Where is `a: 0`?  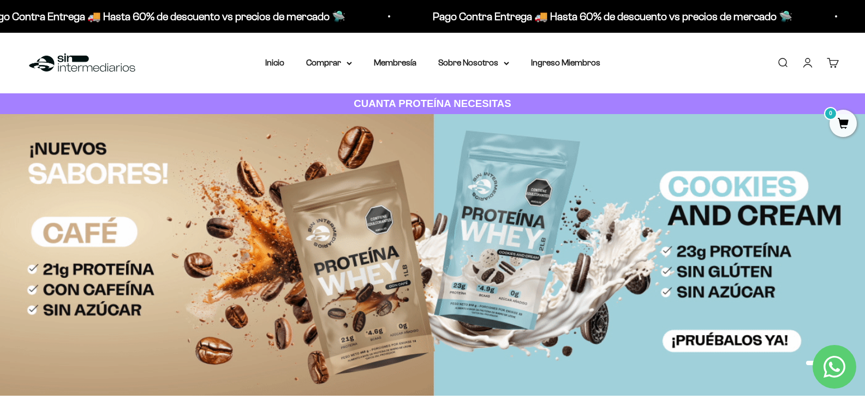 a: 0 is located at coordinates (843, 124).